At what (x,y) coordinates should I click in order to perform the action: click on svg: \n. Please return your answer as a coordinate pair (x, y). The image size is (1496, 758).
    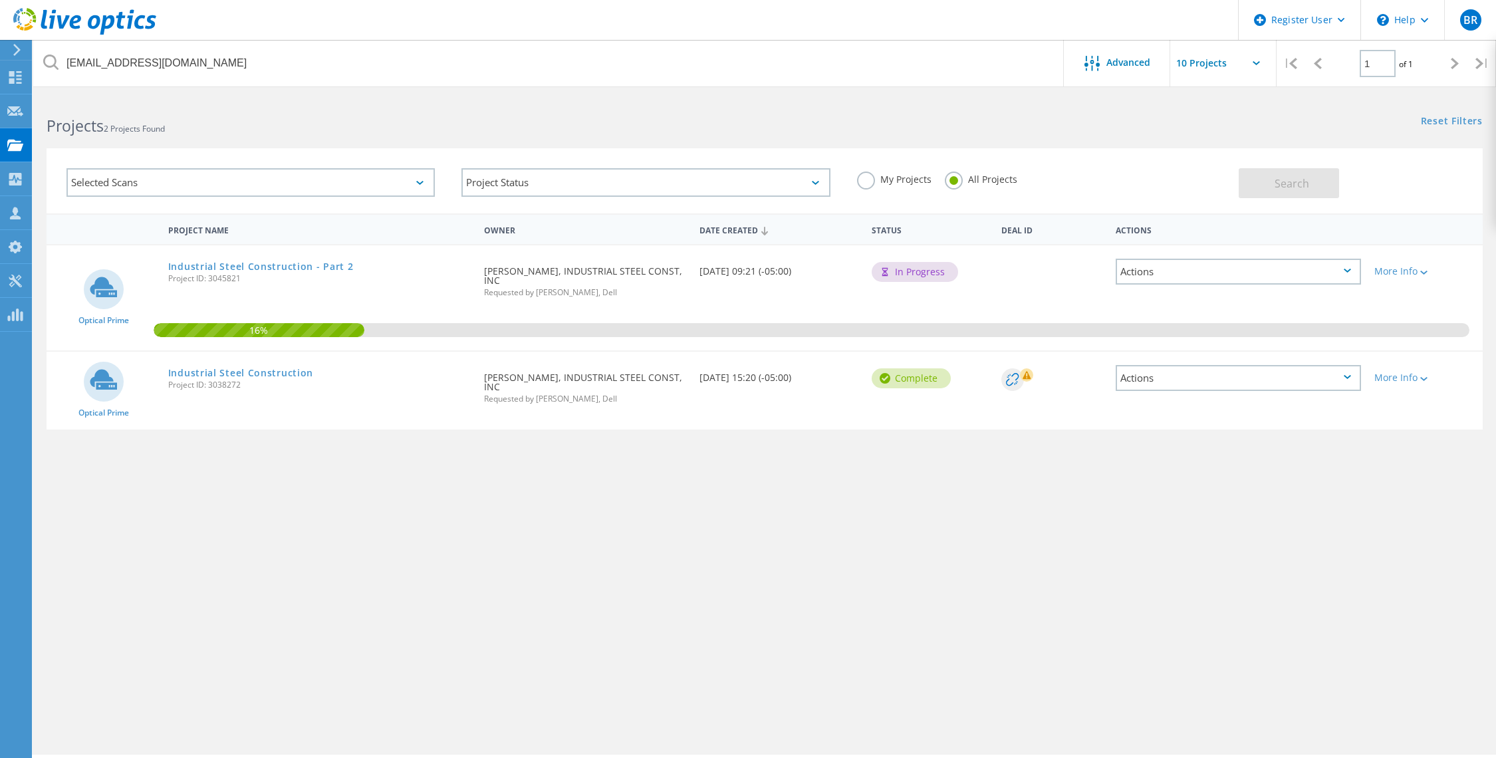
    Looking at the image, I should click on (1383, 20).